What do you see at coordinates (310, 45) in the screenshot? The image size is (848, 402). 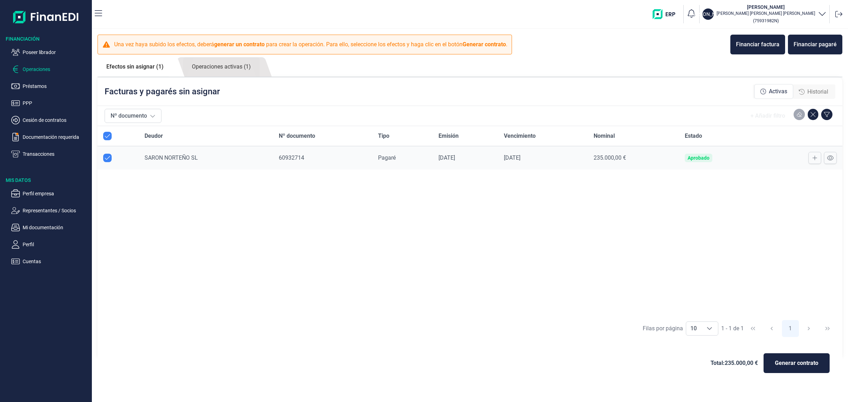 I see `p: Una vez haya subido los efectos, deberá para crear la operación. Para ello, seleccione los efecto...` at bounding box center [310, 45].